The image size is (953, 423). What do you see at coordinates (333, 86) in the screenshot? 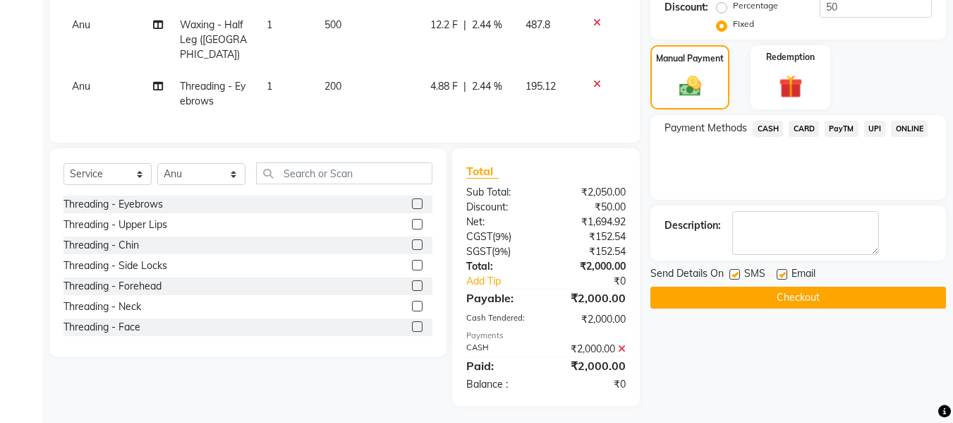
I see `span: 200` at bounding box center [333, 86].